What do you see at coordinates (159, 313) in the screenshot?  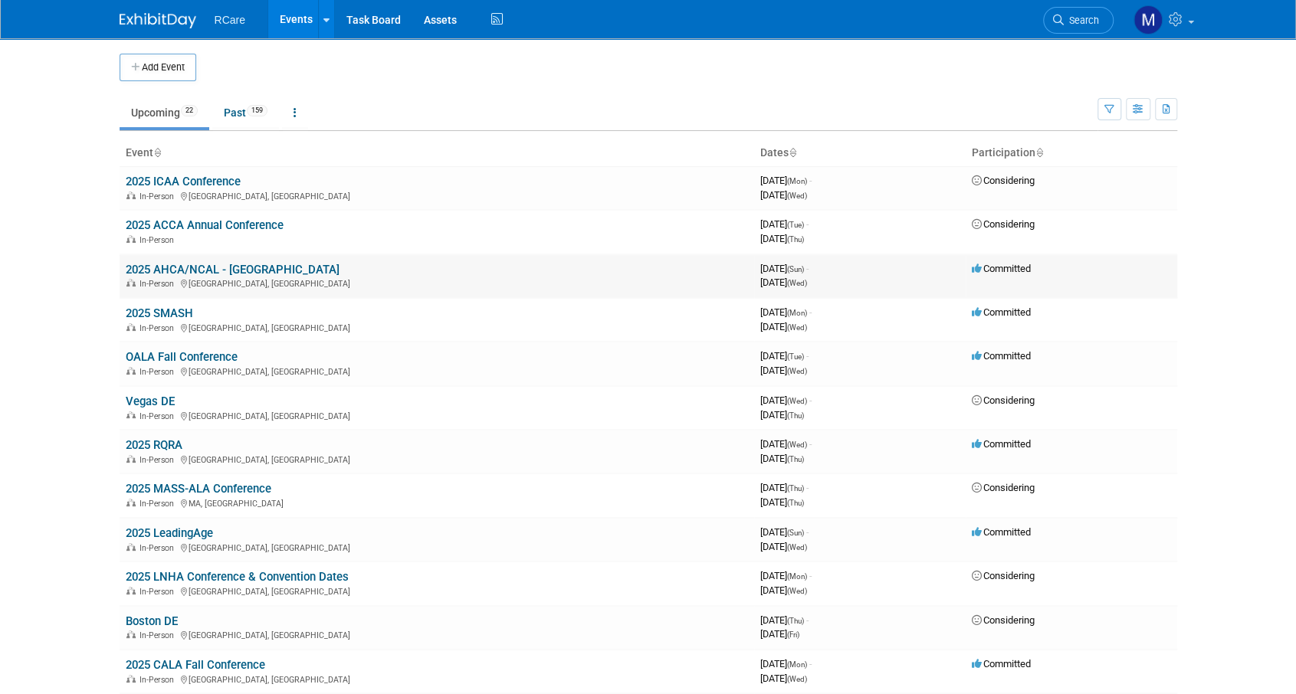 I see `a: 2025 SMASH` at bounding box center [159, 313].